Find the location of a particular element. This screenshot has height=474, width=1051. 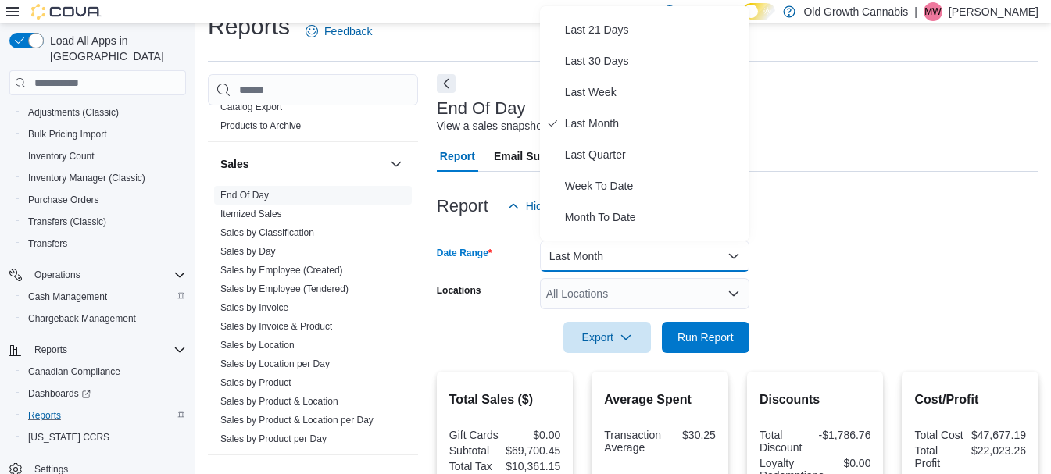

span: Last Quarter is located at coordinates (654, 155).